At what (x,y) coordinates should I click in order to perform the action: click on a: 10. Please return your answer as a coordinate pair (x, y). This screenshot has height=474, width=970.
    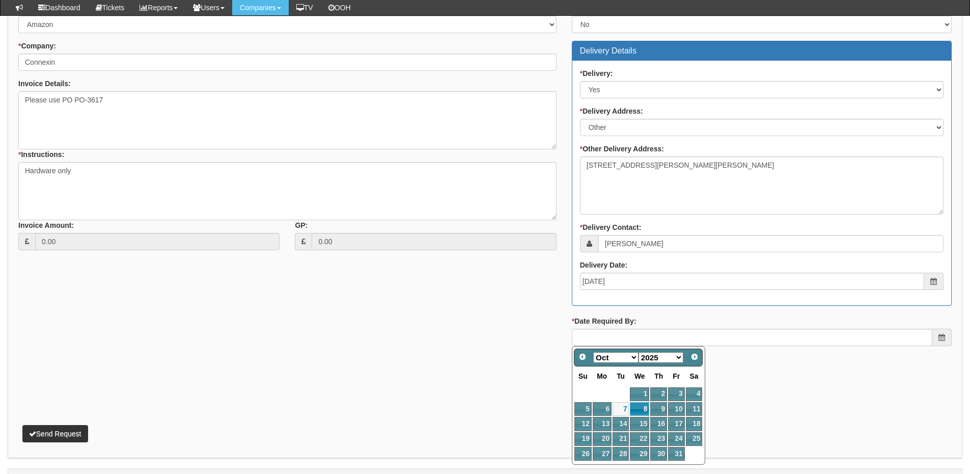
    Looking at the image, I should click on (676, 408).